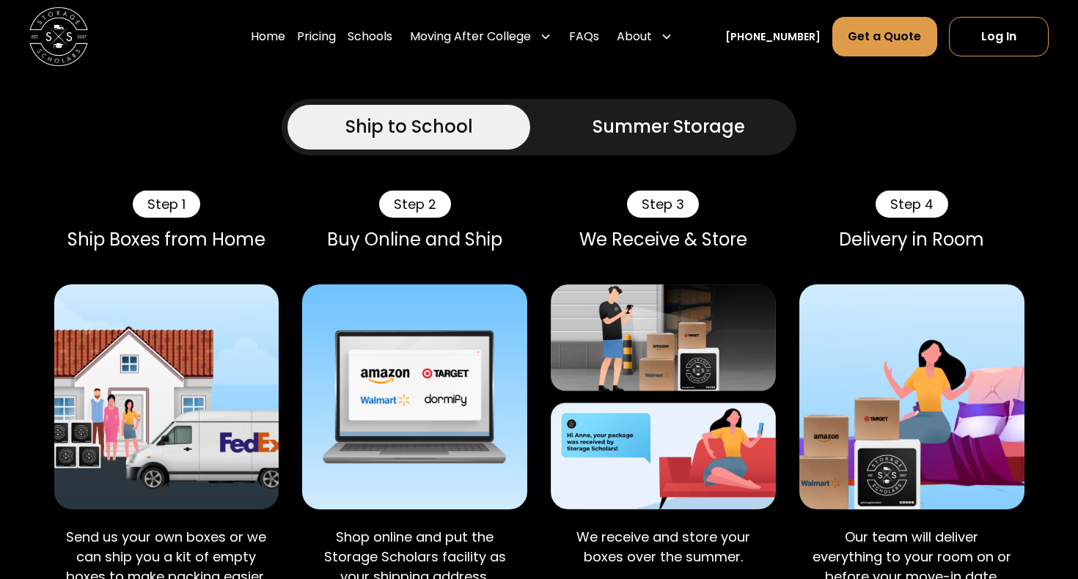  Describe the element at coordinates (669, 127) in the screenshot. I see `div: Summer Storage` at that location.